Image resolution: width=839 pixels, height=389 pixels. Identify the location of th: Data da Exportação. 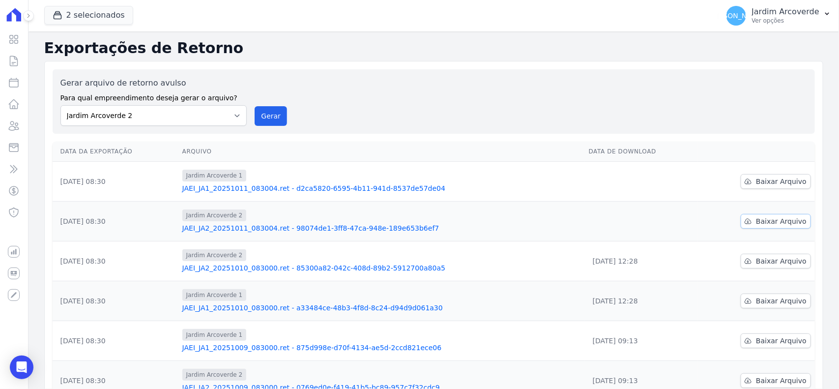
(115, 151).